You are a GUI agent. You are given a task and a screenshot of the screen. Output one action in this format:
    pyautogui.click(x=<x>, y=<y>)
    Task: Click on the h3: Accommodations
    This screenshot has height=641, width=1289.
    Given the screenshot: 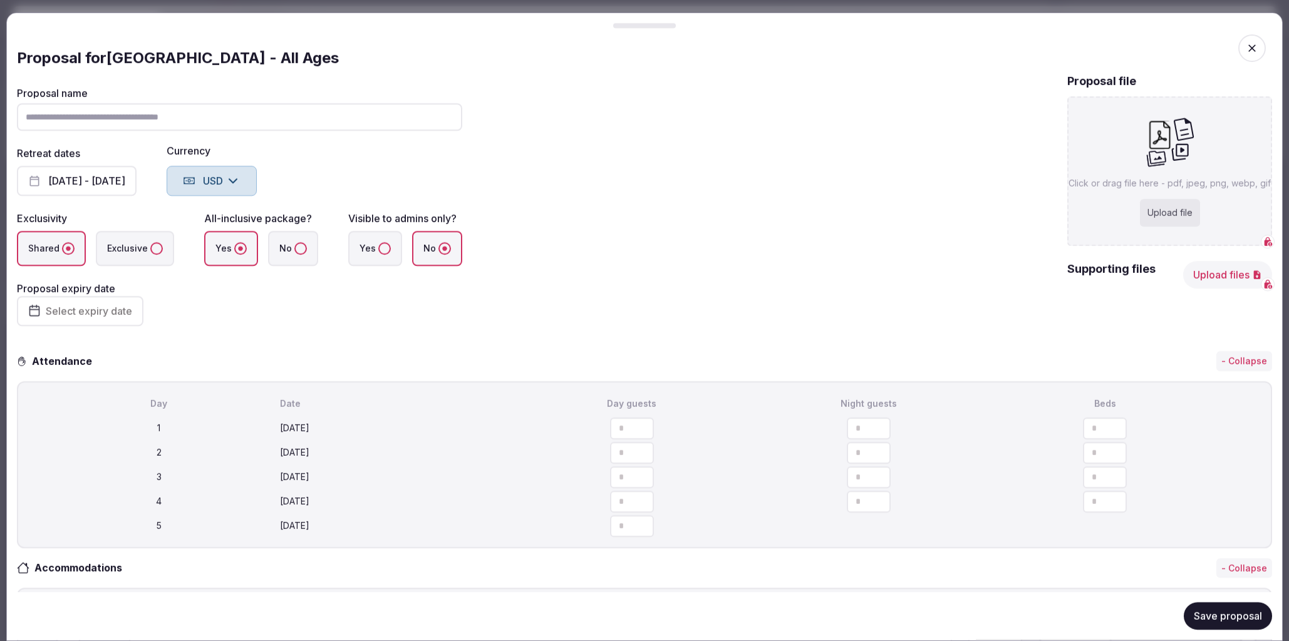 What is the action you would take?
    pyautogui.click(x=82, y=569)
    